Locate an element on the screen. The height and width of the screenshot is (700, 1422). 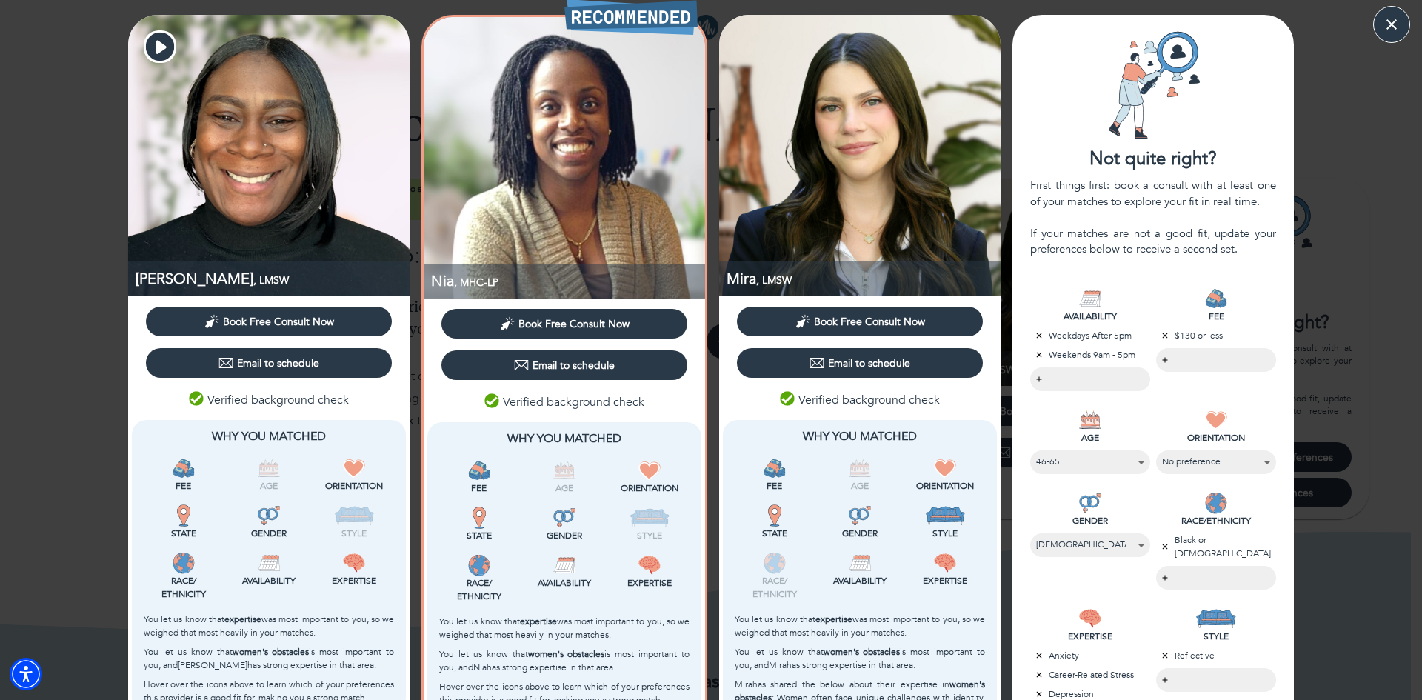
p: EXPERTISE is located at coordinates (1090, 636).